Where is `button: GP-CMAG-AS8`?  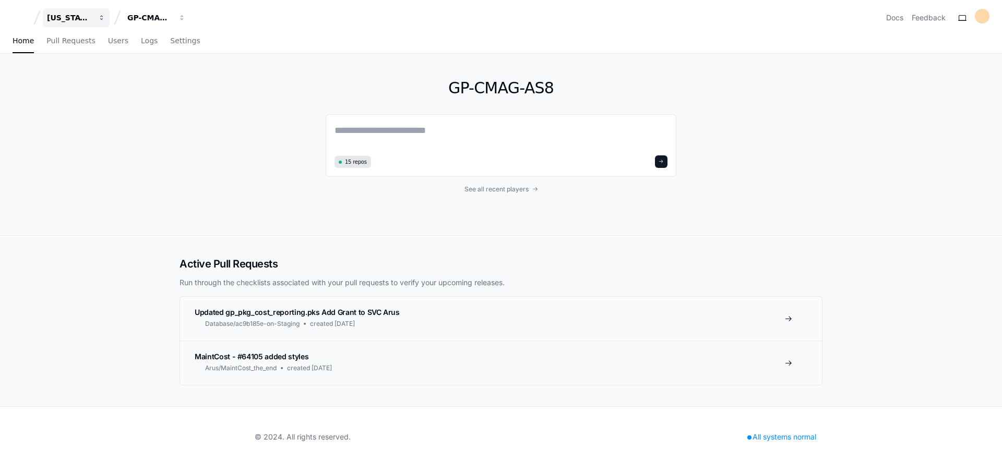 button: GP-CMAG-AS8 is located at coordinates (157, 18).